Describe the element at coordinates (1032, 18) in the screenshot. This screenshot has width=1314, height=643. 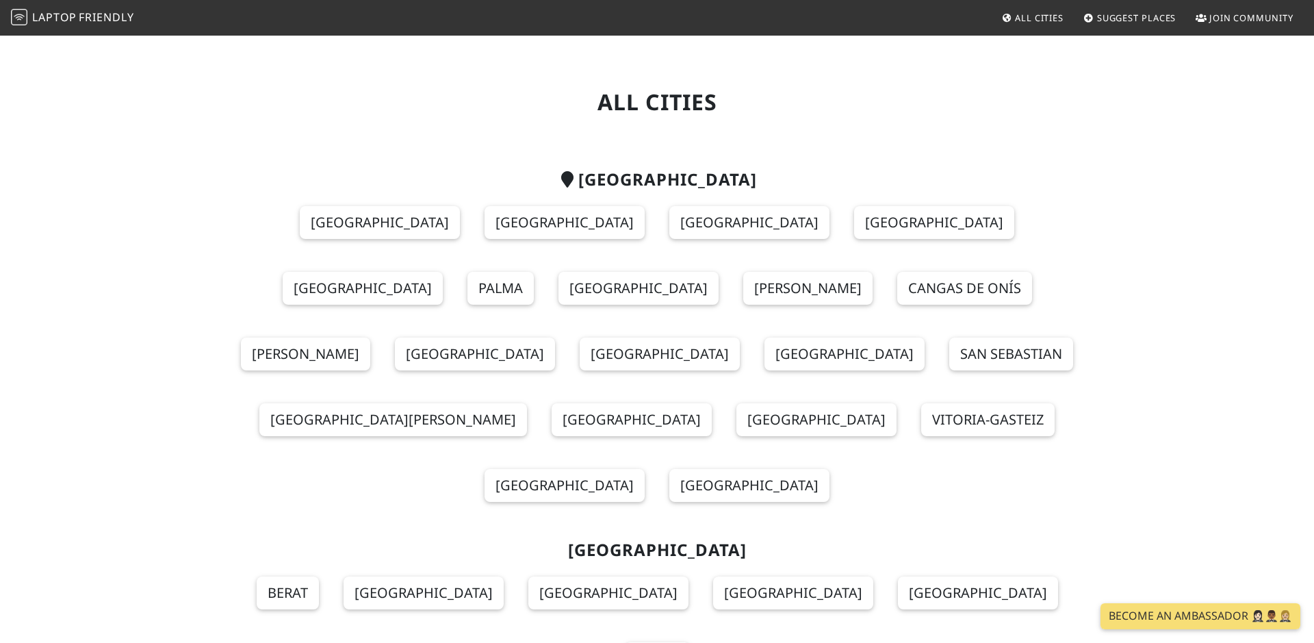
I see `a: All Cities` at that location.